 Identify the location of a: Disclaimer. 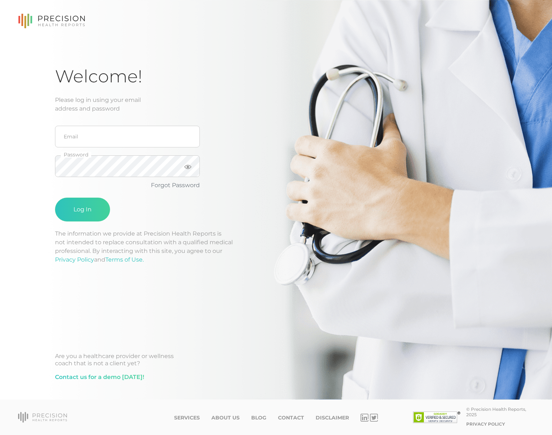
(332, 418).